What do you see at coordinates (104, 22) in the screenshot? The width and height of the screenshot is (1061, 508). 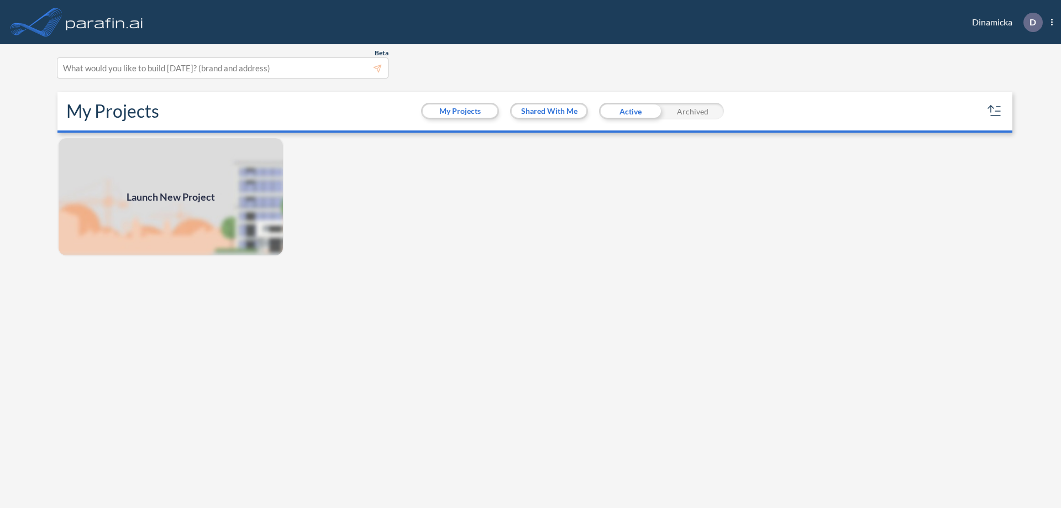 I see `img: logo` at bounding box center [104, 22].